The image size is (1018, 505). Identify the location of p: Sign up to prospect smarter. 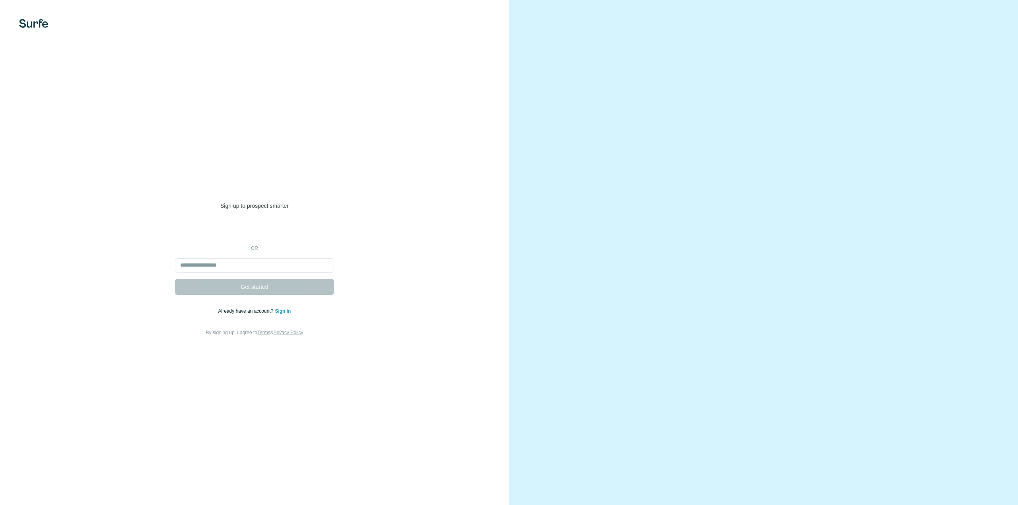
(254, 206).